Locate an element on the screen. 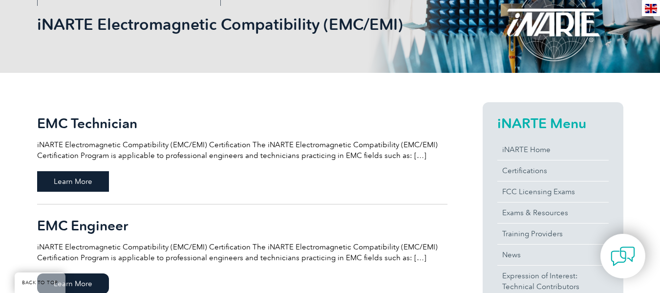  img: contact-chat.png is located at coordinates (623, 256).